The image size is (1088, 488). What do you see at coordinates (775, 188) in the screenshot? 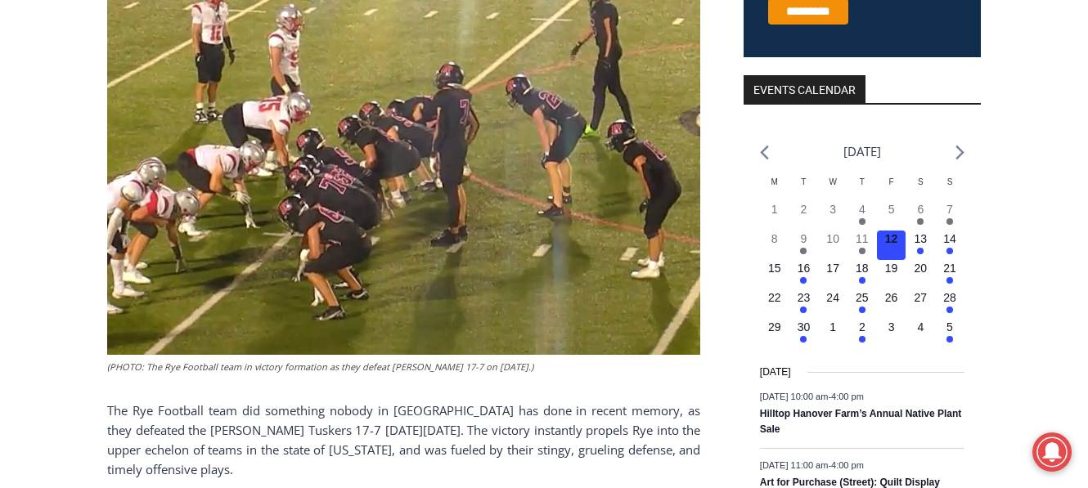
I see `div: Monday` at bounding box center [775, 188].